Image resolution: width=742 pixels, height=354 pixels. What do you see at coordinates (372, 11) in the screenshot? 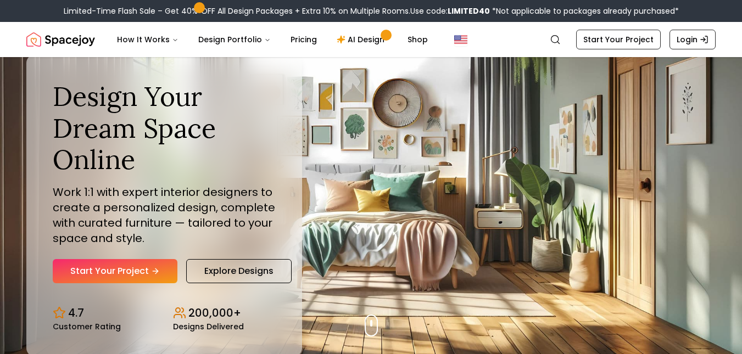
I see `div: Limited-Time Flash Sale – Get 40% OFF All Design Packages + Extra 10% on Multiple Rooms.` at bounding box center [372, 11].